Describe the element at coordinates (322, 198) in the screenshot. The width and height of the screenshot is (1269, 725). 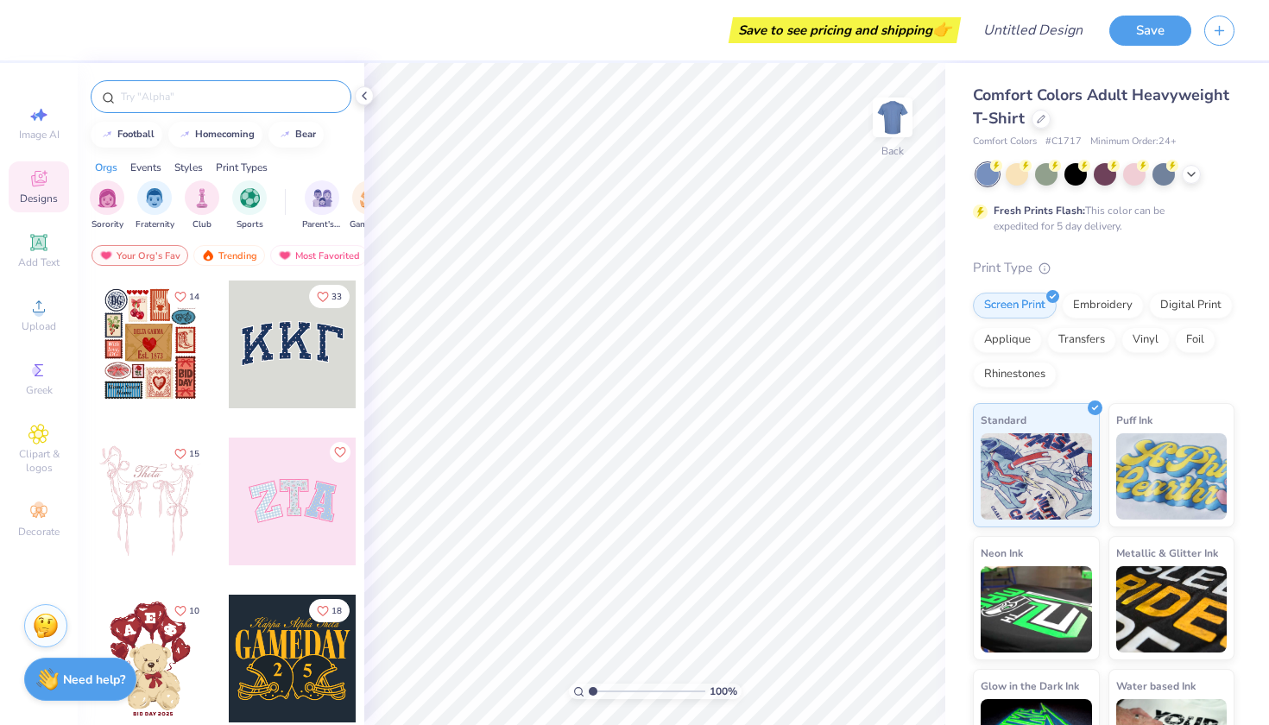
I see `img: Parent's Weekend Image` at that location.